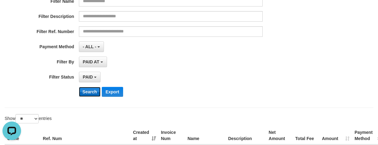 Image resolution: width=378 pixels, height=145 pixels. What do you see at coordinates (205, 135) in the screenshot?
I see `th: Name` at bounding box center [205, 135].